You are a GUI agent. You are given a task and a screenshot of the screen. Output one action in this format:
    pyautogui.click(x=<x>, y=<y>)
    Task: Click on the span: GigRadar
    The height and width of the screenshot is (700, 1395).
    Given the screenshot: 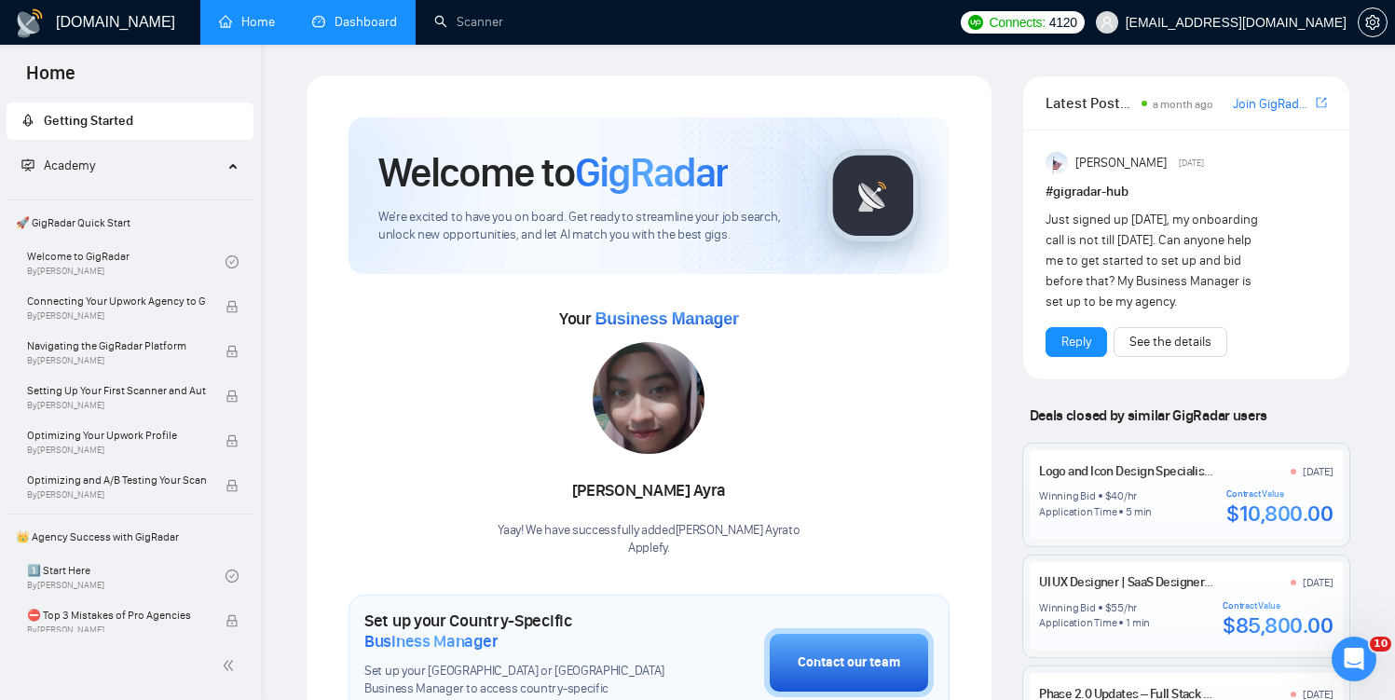 What is the action you would take?
    pyautogui.click(x=651, y=172)
    